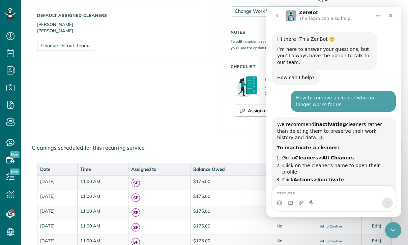  What do you see at coordinates (58, 49) in the screenshot?
I see `div: I’m here to answer your questions, but you’ll always have the option to talk to our team.` at bounding box center [58, 49].